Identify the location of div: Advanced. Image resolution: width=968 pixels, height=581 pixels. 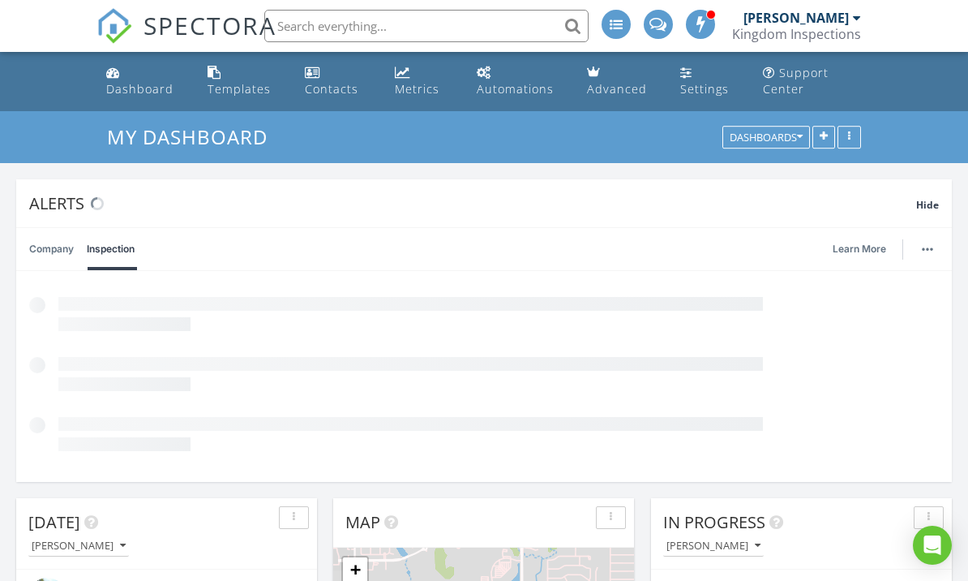
(617, 88).